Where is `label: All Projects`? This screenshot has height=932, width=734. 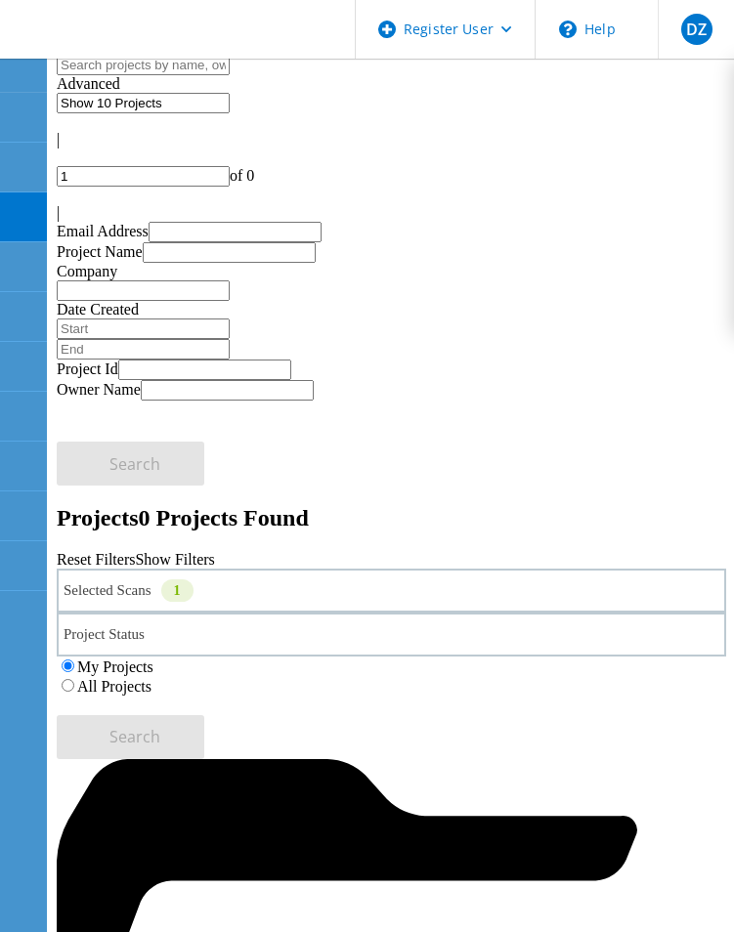
label: All Projects is located at coordinates (114, 686).